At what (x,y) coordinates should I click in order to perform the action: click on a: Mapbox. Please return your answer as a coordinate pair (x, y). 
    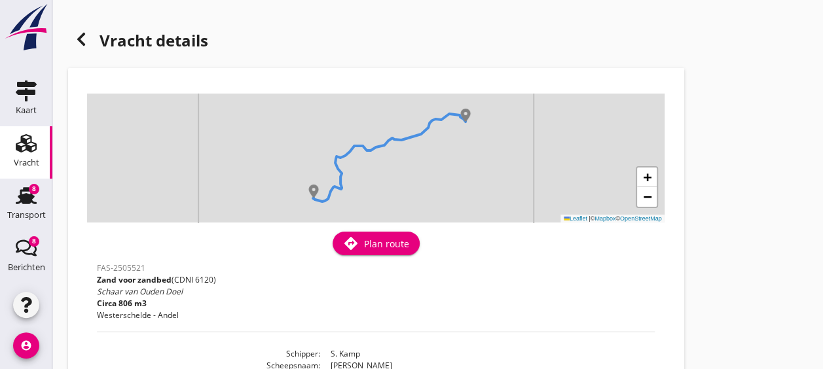
    Looking at the image, I should click on (605, 219).